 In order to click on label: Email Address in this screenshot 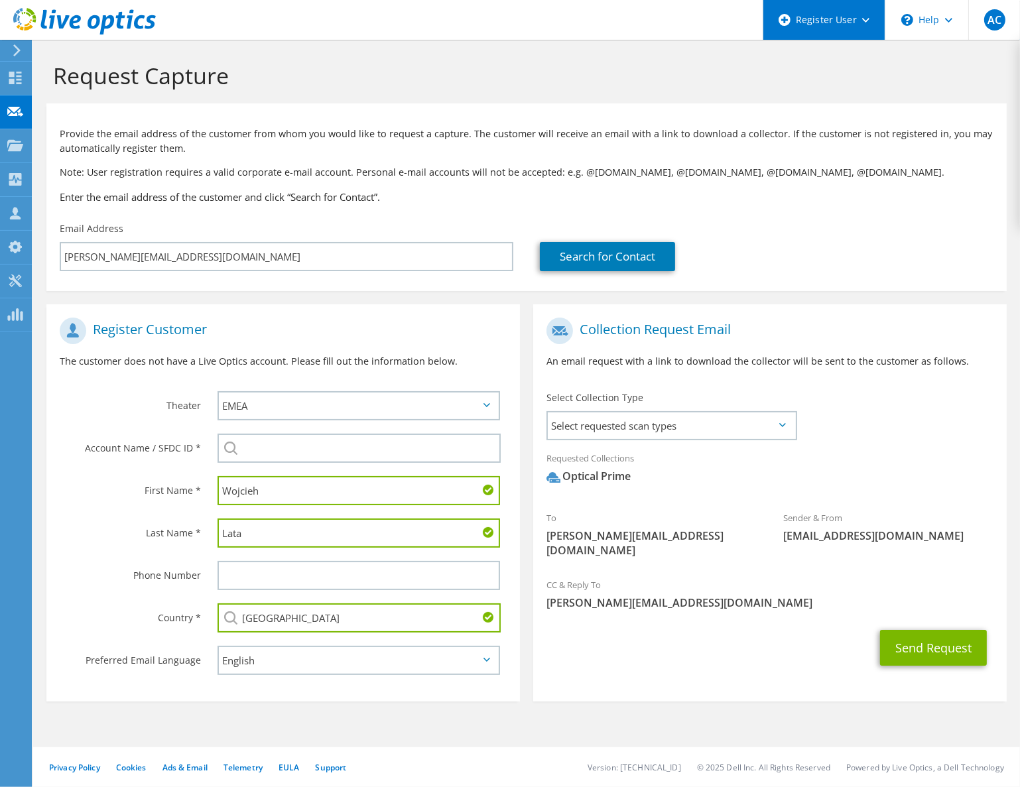, I will do `click(92, 229)`.